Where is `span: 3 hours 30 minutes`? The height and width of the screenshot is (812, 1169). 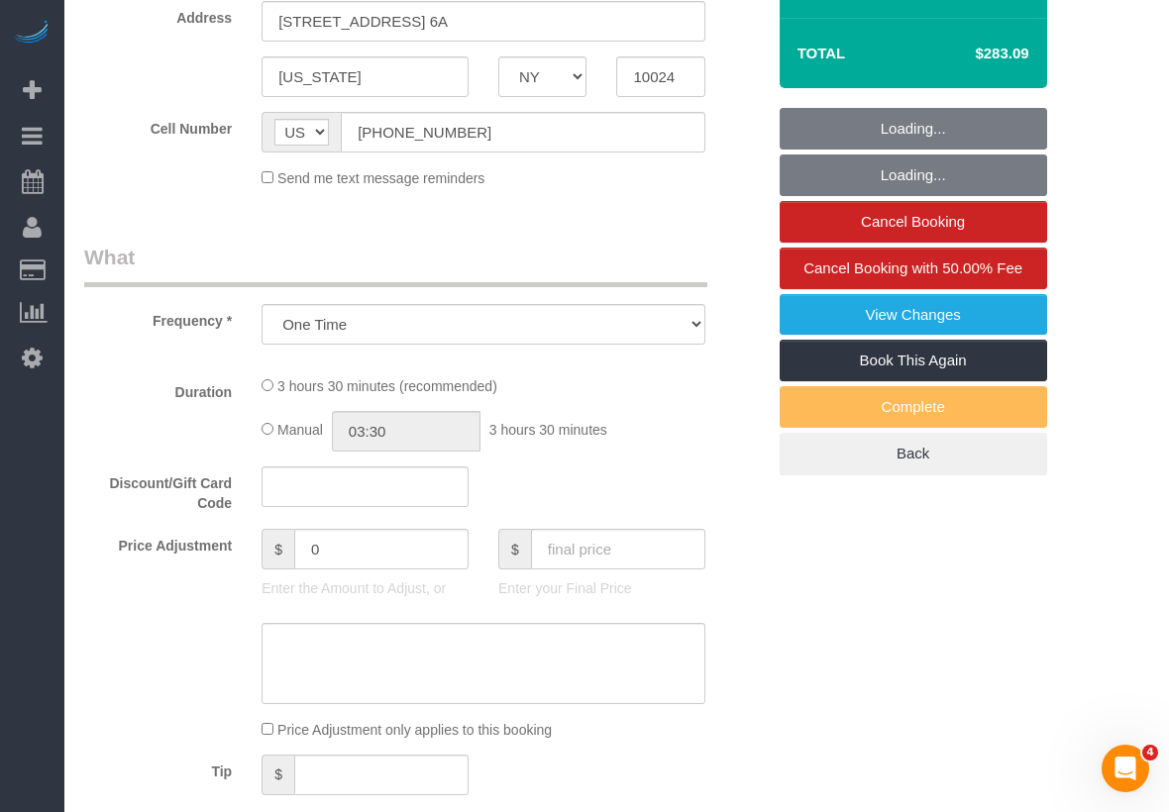
span: 3 hours 30 minutes is located at coordinates (548, 430).